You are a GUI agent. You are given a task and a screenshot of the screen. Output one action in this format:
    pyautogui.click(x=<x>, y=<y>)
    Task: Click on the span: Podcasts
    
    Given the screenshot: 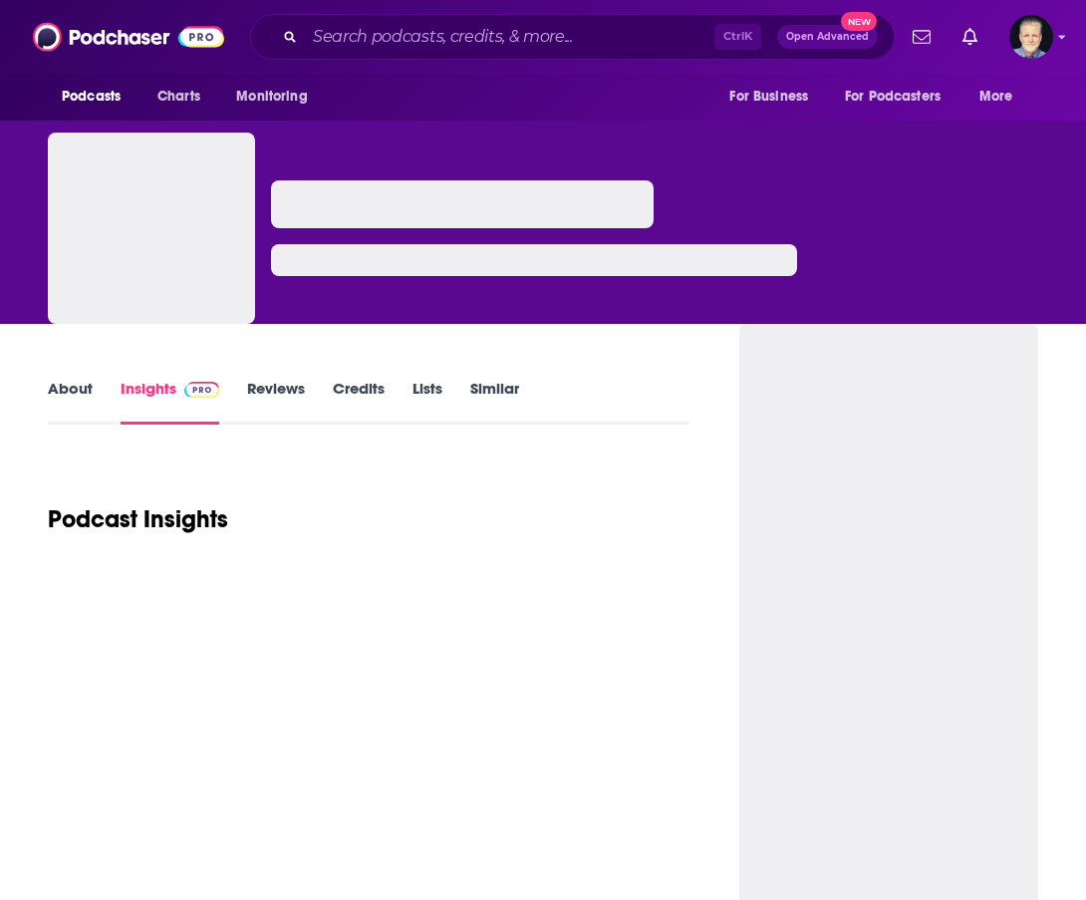 What is the action you would take?
    pyautogui.click(x=91, y=97)
    